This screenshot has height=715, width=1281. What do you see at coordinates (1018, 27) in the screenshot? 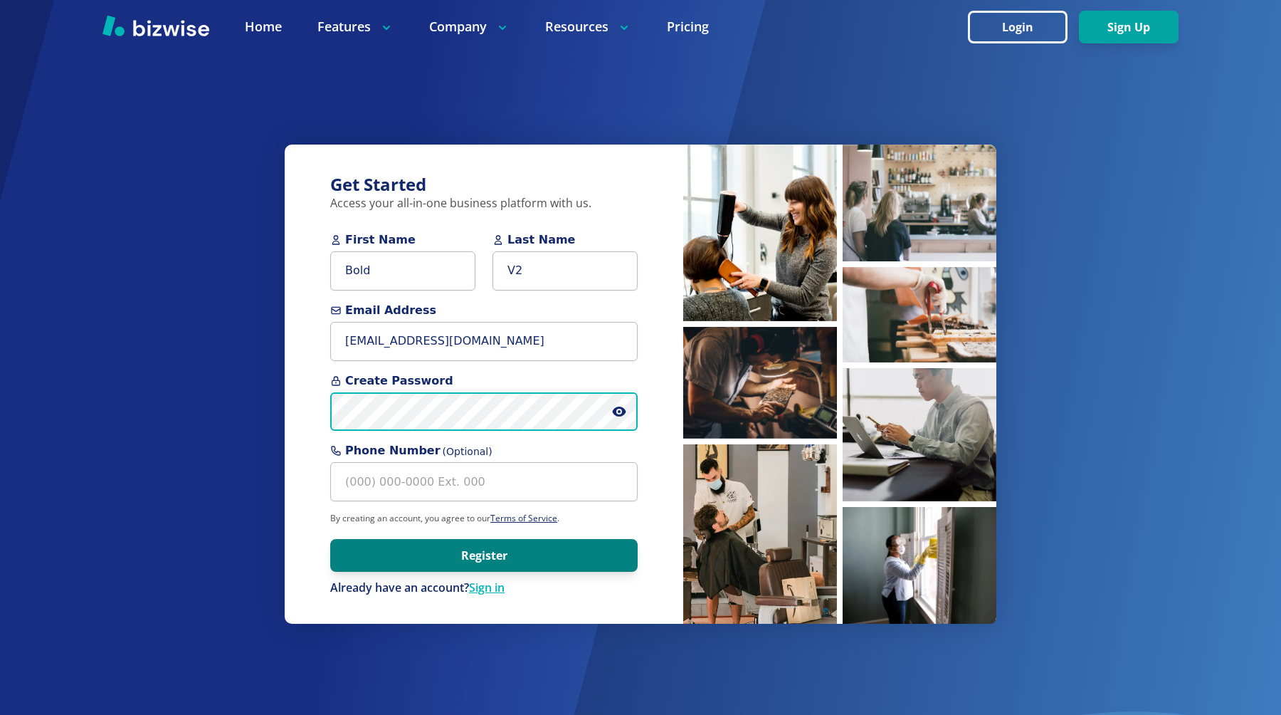
I see `button: Login` at bounding box center [1018, 27].